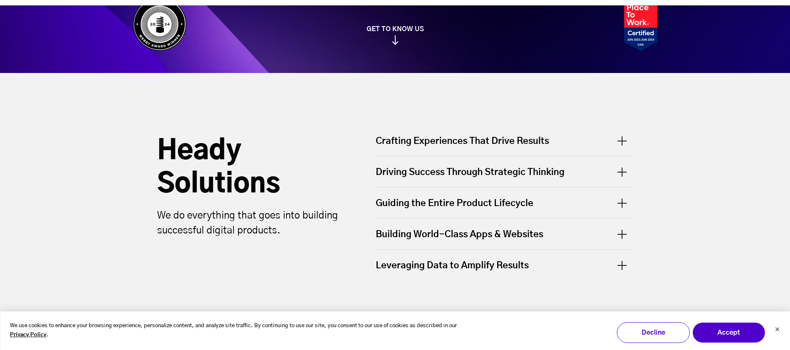 This screenshot has height=350, width=790. Describe the element at coordinates (395, 40) in the screenshot. I see `img: arrow_down` at that location.